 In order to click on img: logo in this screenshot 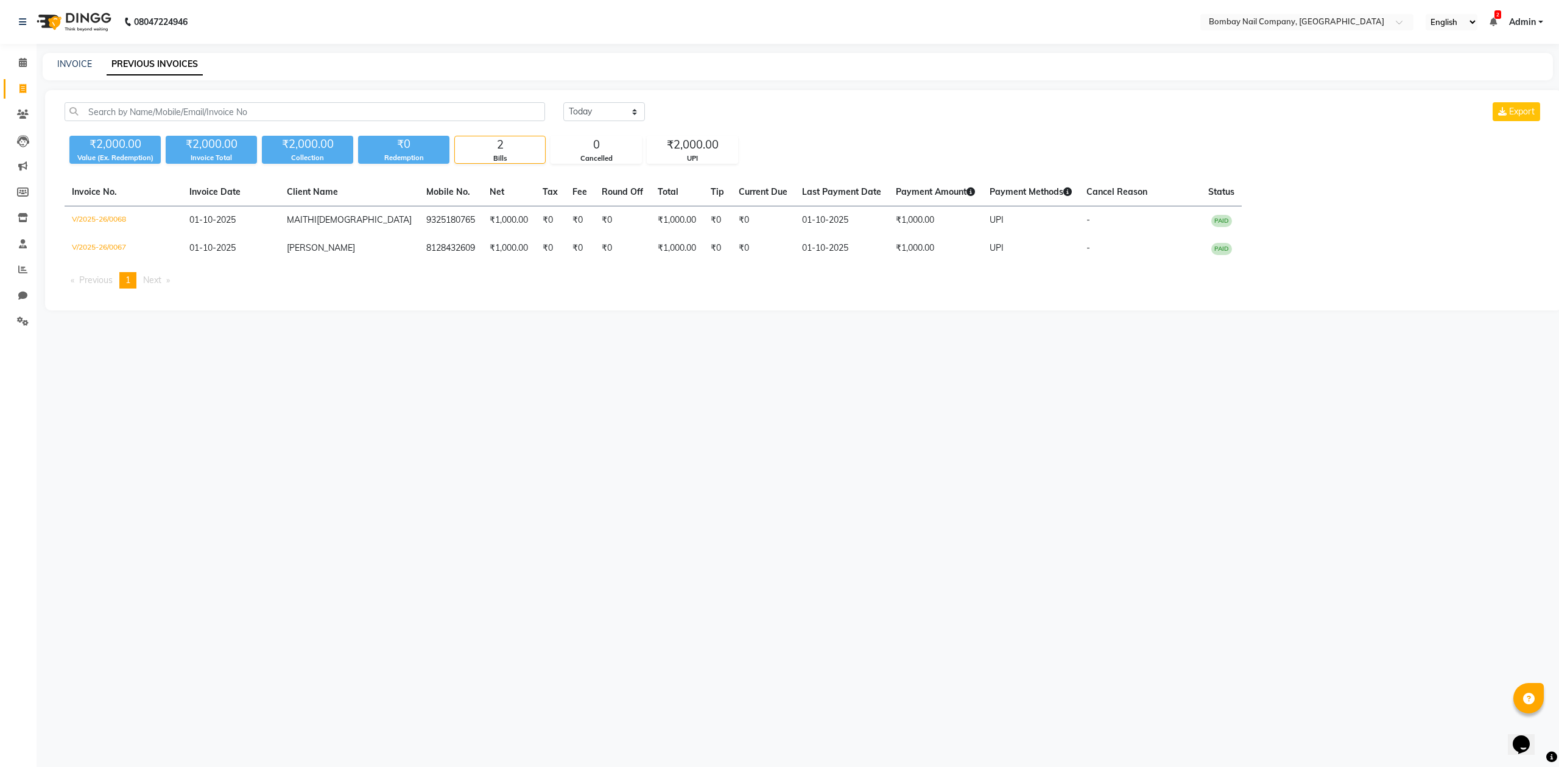, I will do `click(72, 22)`.